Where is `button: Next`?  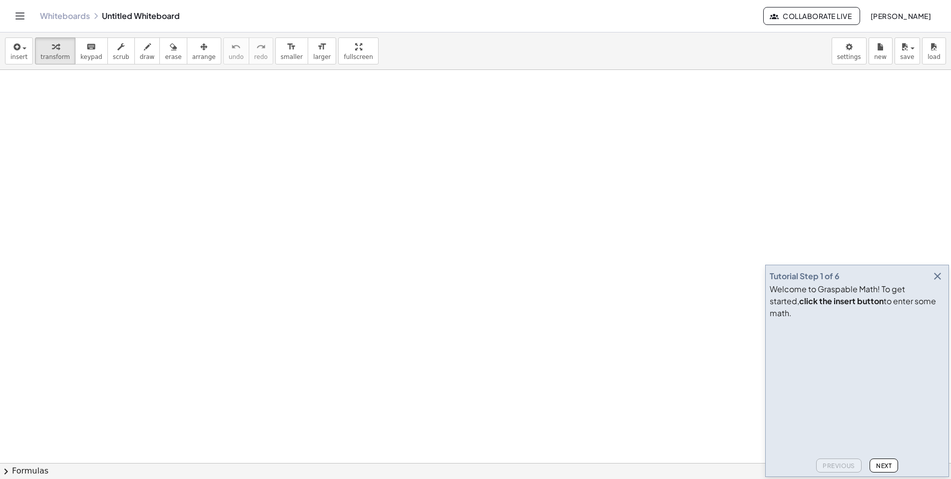 button: Next is located at coordinates (883, 465).